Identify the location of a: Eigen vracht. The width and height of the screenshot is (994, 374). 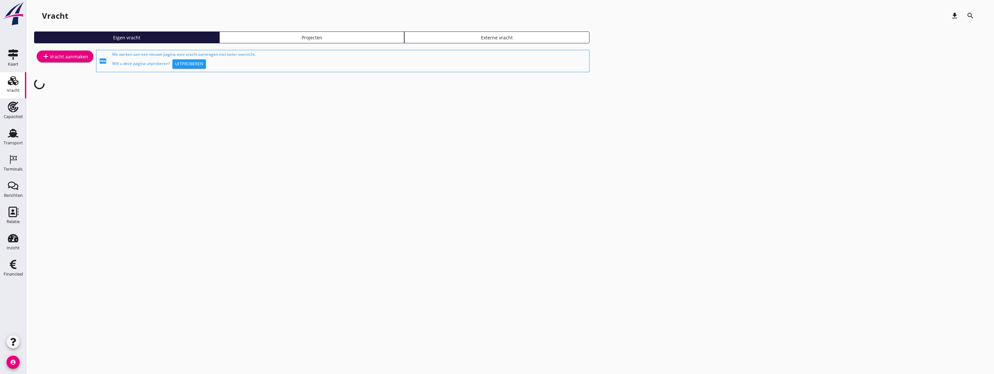
(127, 37).